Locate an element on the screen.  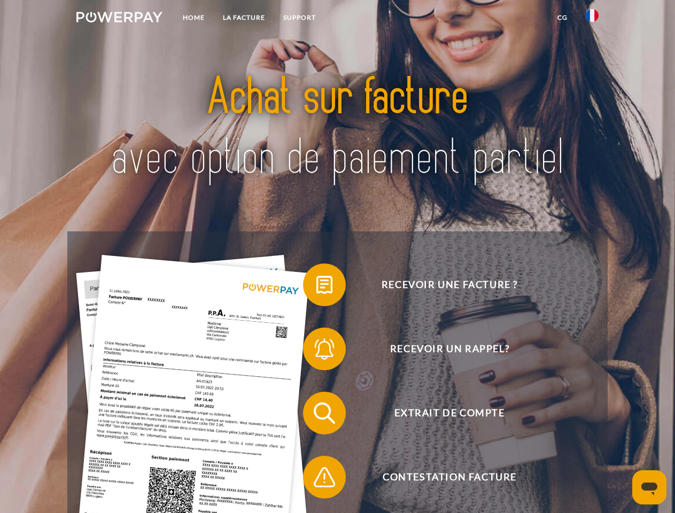
a: Recevoir un rappel? is located at coordinates (442, 349).